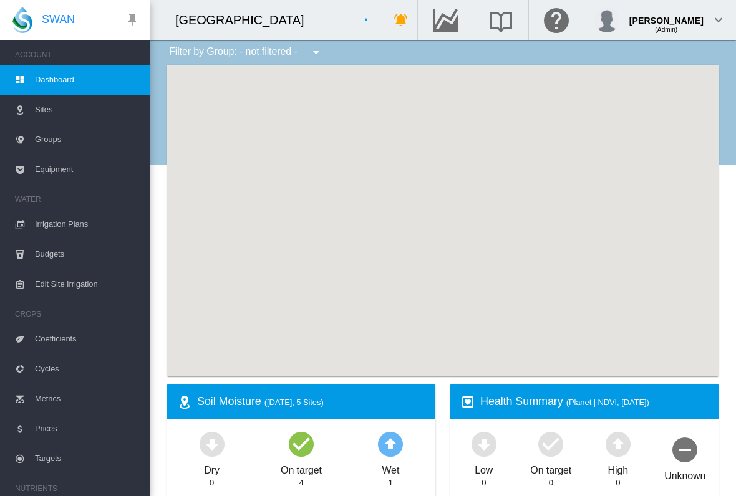 Image resolution: width=736 pixels, height=496 pixels. Describe the element at coordinates (594, 402) in the screenshot. I see `div: Health Summary` at that location.